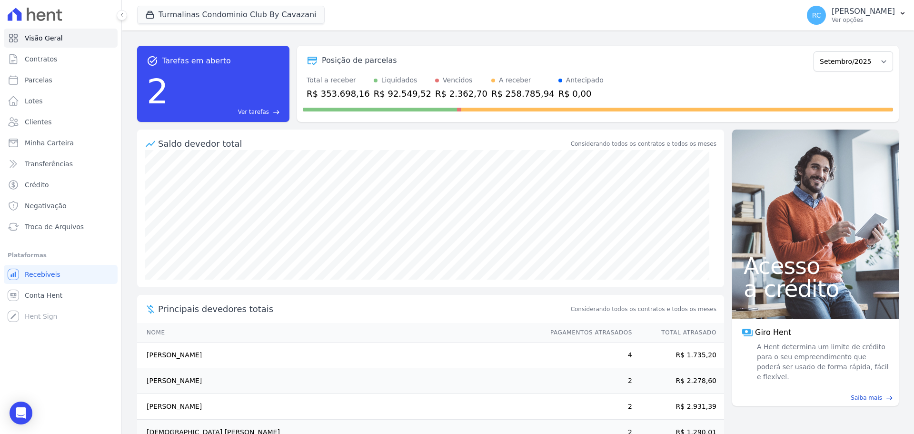 The width and height of the screenshot is (914, 434). What do you see at coordinates (773, 332) in the screenshot?
I see `span: Giro Hent` at bounding box center [773, 332].